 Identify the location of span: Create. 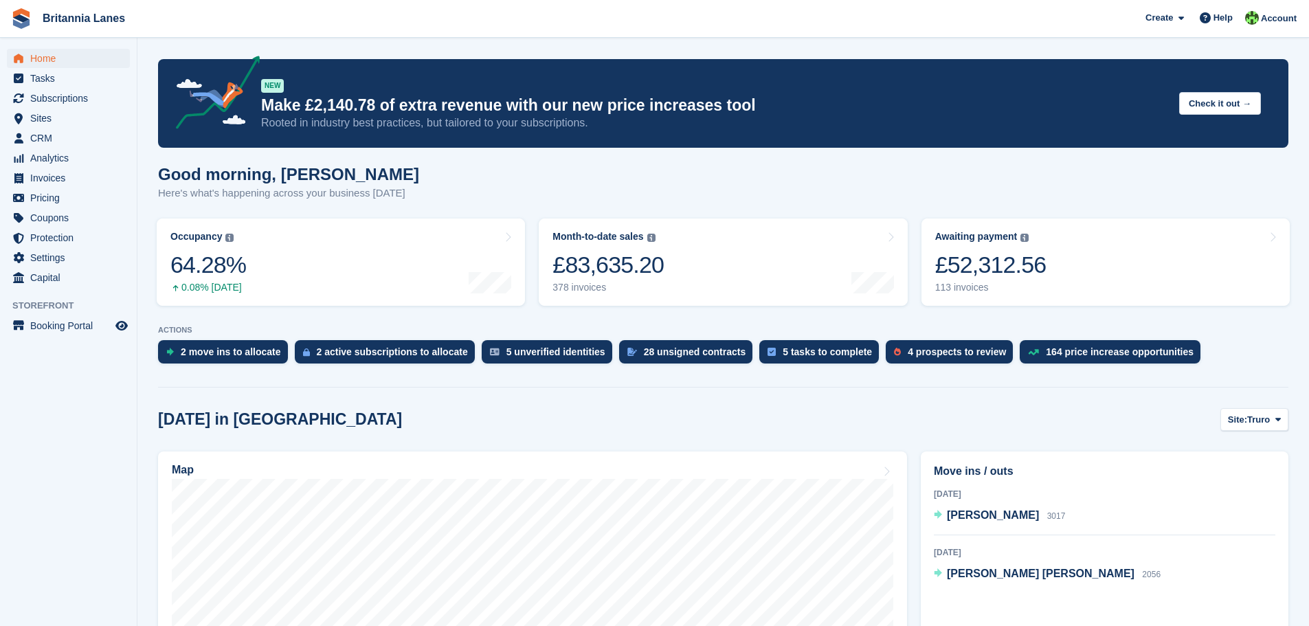
(1159, 18).